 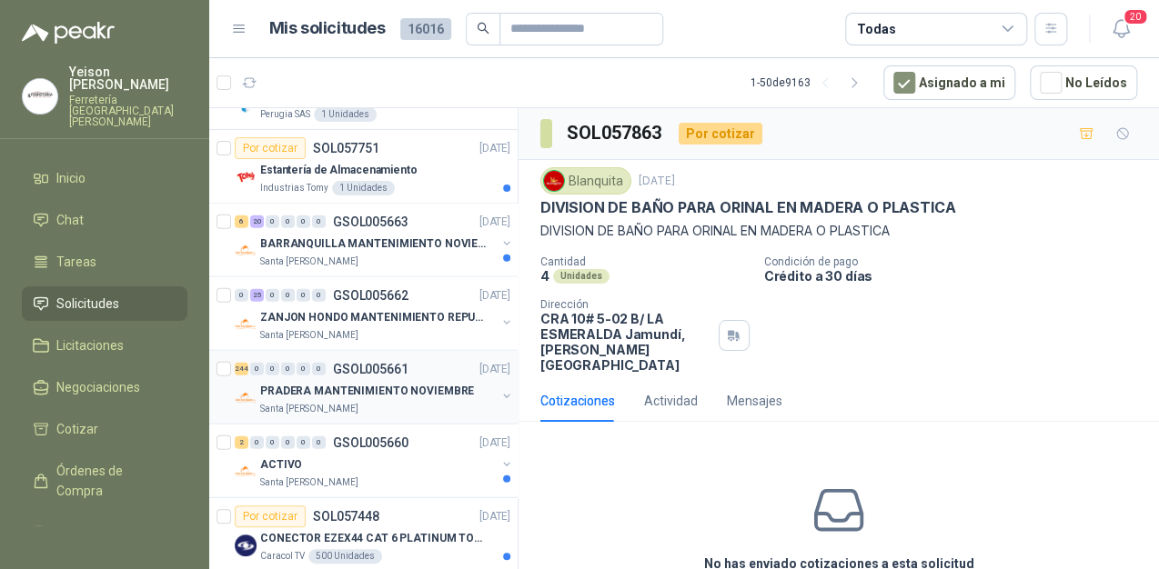 What do you see at coordinates (370, 222) in the screenshot?
I see `p: GSOL005663` at bounding box center [370, 222].